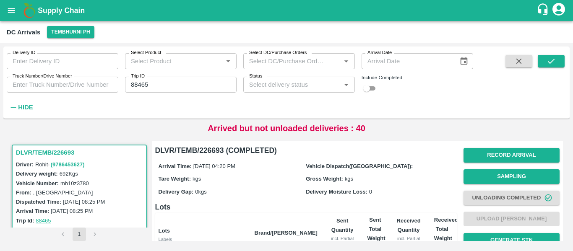 This screenshot has height=251, width=573. I want to click on button: Generate STN, so click(512, 240).